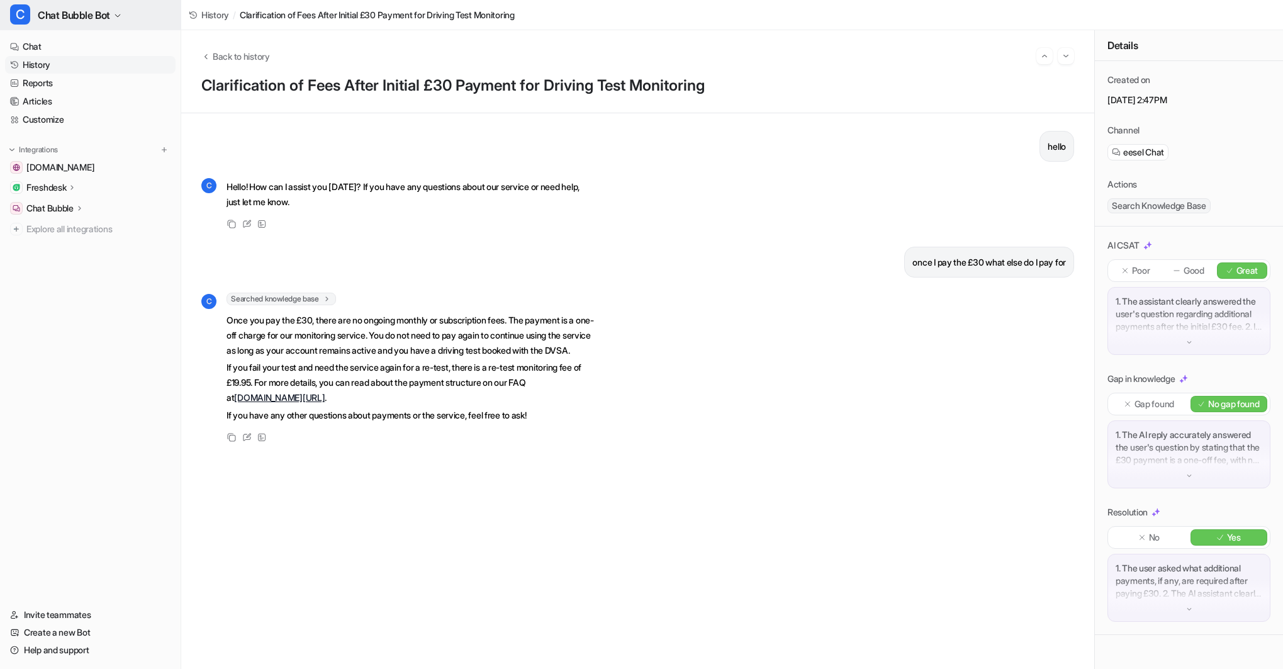  What do you see at coordinates (410, 415) in the screenshot?
I see `p: If you have any other questions about payments or the service, feel free to ask!` at bounding box center [410, 415].